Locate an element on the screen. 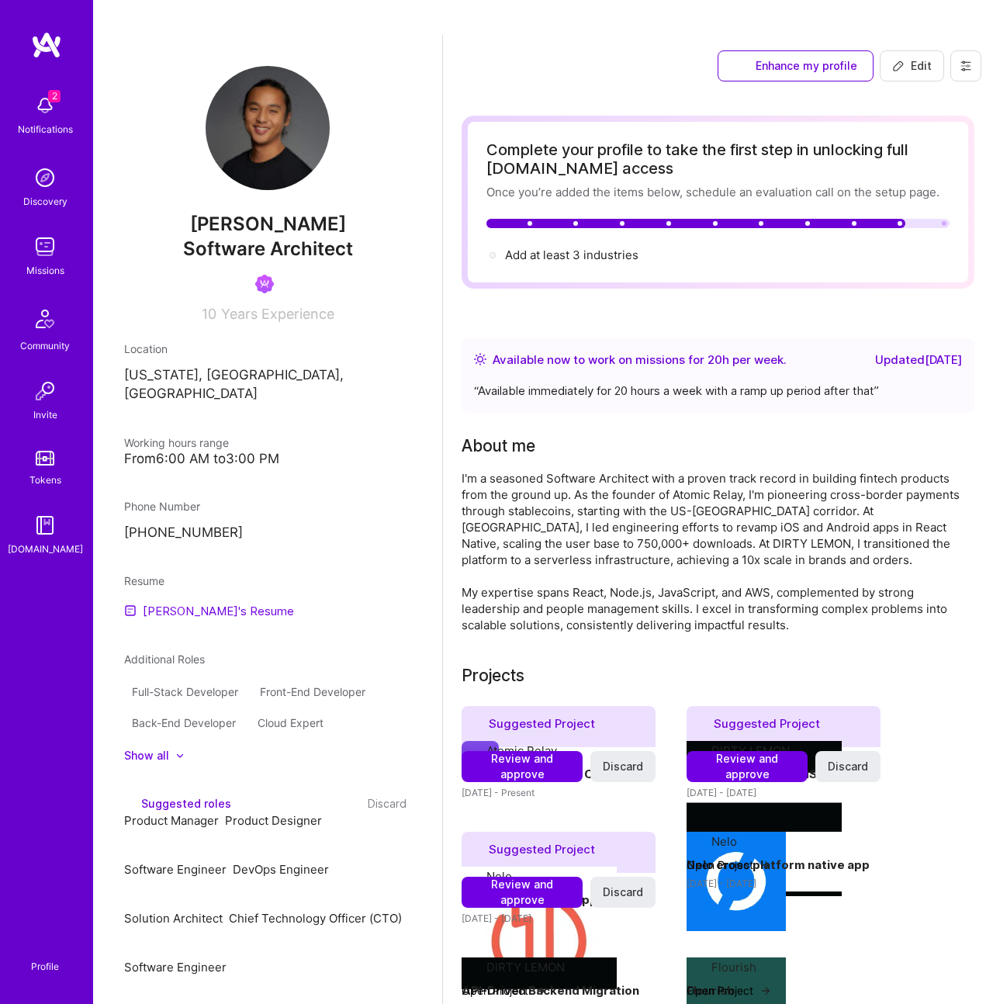 The image size is (993, 1004). div: Available now to work on missions for h per week . is located at coordinates (639, 360).